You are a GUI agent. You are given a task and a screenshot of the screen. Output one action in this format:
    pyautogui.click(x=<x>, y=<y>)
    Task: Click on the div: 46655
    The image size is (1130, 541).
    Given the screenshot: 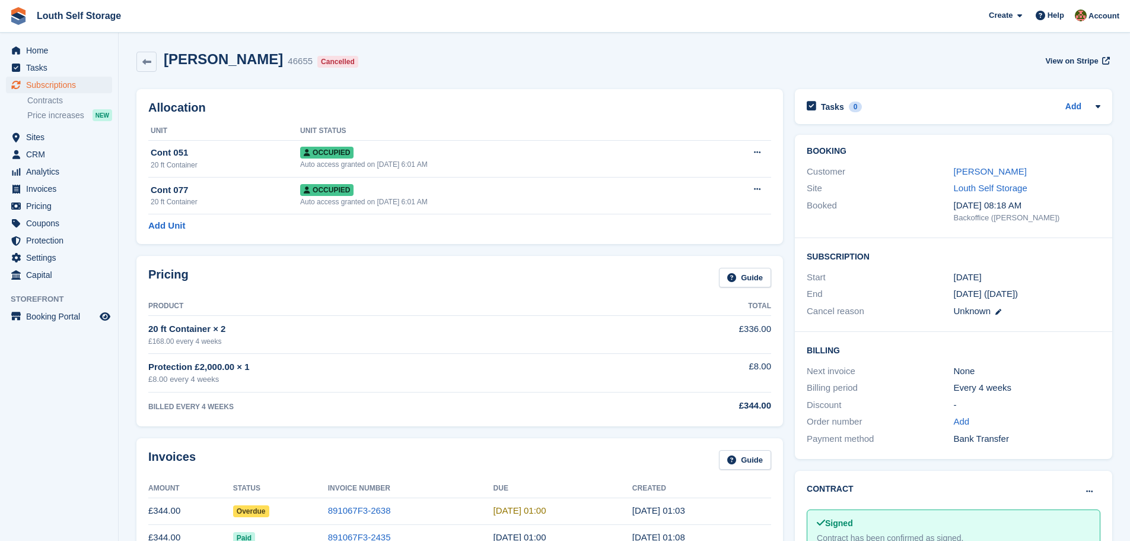 What is the action you would take?
    pyautogui.click(x=300, y=61)
    